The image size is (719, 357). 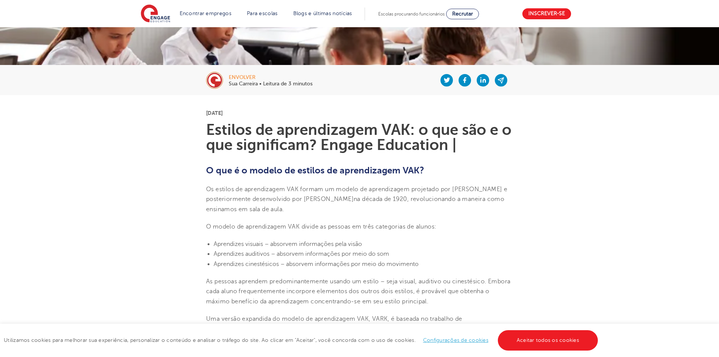 I want to click on font: Utilizamos cookies para melhorar sua experiência, personalizar o conteúdo e analisar o tráfego do..., so click(x=209, y=340).